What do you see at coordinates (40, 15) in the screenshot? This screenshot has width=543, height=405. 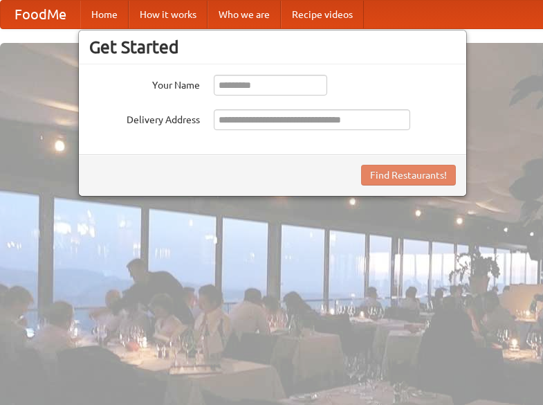 I see `a: FoodMe` at bounding box center [40, 15].